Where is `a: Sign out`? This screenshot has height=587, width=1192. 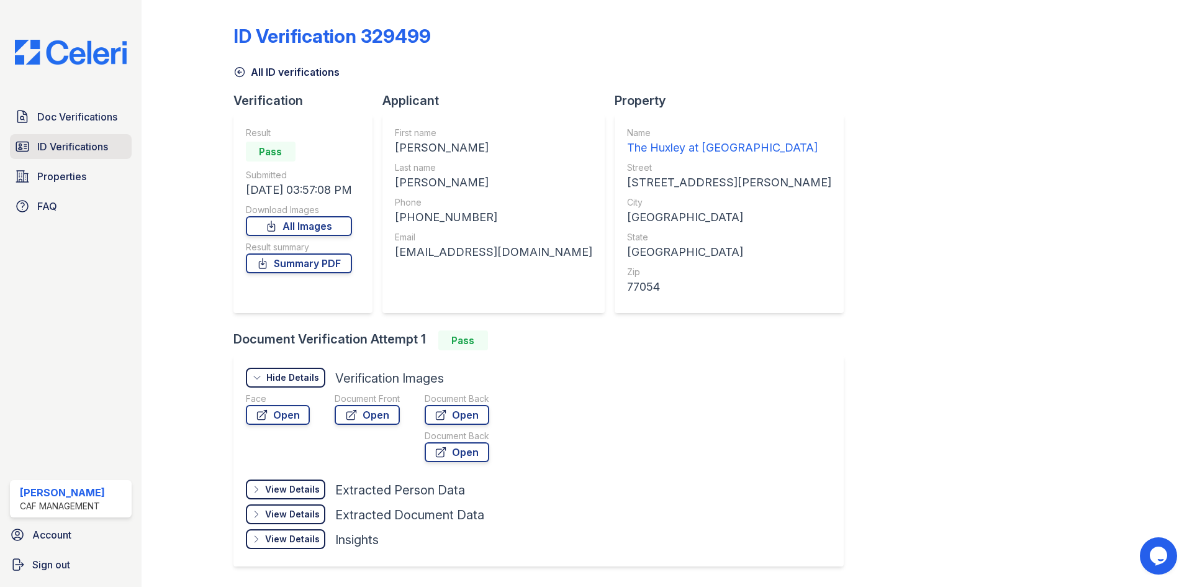 a: Sign out is located at coordinates (71, 564).